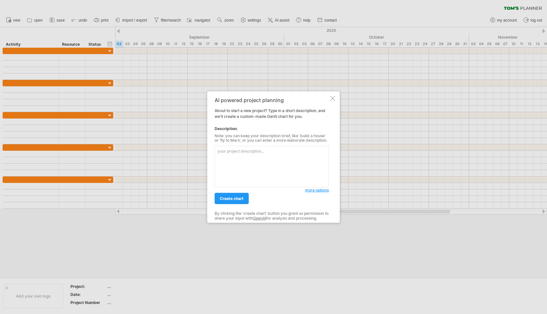 This screenshot has width=547, height=314. I want to click on a: OpenAI, so click(259, 218).